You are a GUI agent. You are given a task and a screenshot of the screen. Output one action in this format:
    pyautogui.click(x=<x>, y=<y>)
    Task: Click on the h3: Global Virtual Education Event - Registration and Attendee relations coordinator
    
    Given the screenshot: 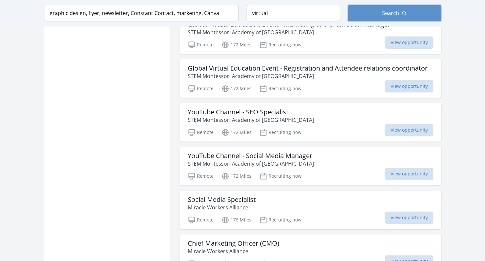 What is the action you would take?
    pyautogui.click(x=308, y=69)
    